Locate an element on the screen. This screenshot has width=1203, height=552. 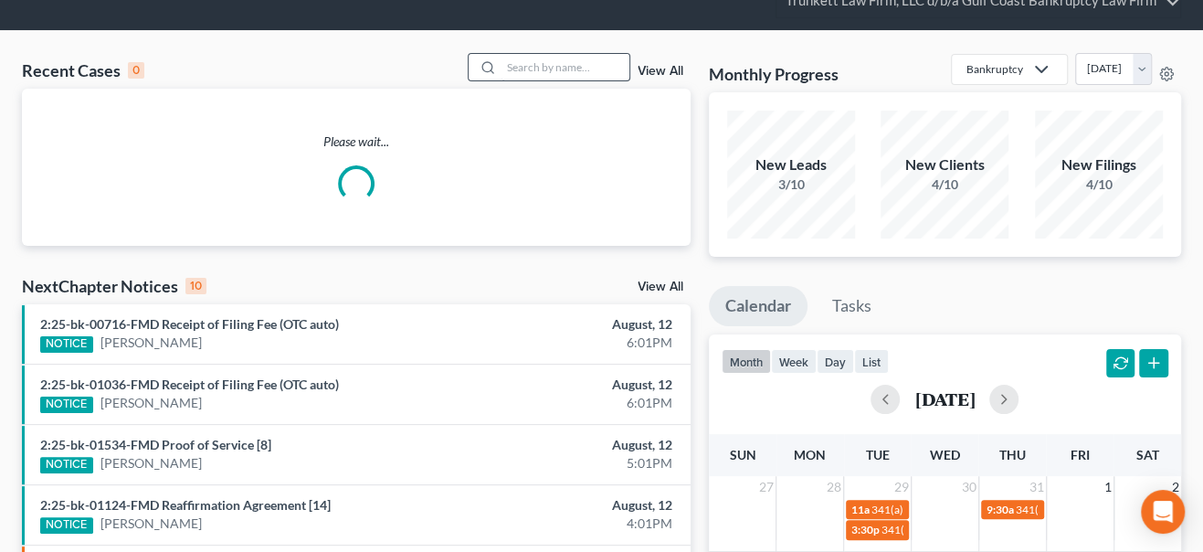
span: 11a is located at coordinates (860, 509).